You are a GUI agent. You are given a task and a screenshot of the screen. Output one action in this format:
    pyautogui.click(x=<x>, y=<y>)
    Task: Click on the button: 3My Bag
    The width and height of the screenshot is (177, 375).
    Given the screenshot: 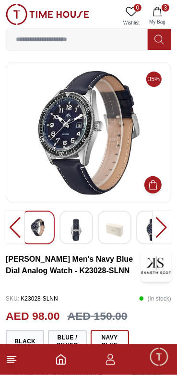 What is the action you would take?
    pyautogui.click(x=157, y=16)
    